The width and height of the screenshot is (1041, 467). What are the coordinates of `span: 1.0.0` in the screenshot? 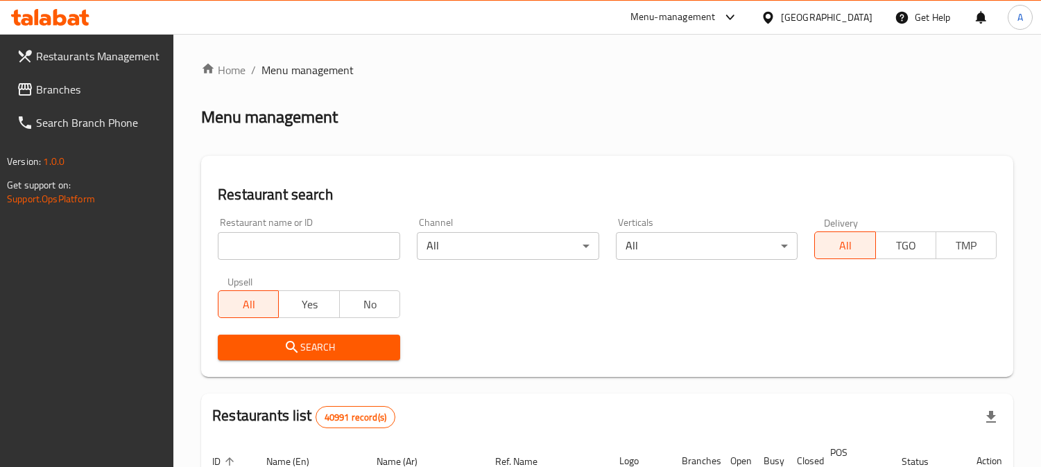 It's located at (53, 162).